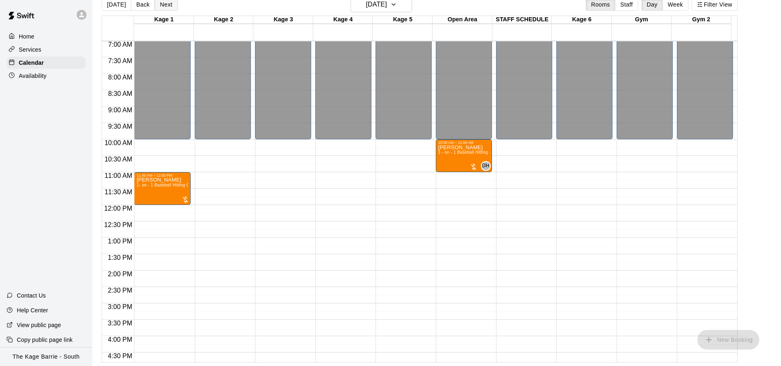  Describe the element at coordinates (482, 152) in the screenshot. I see `span: 1 - on - 1 Baseball Hitting and Pitching Clinic` at that location.